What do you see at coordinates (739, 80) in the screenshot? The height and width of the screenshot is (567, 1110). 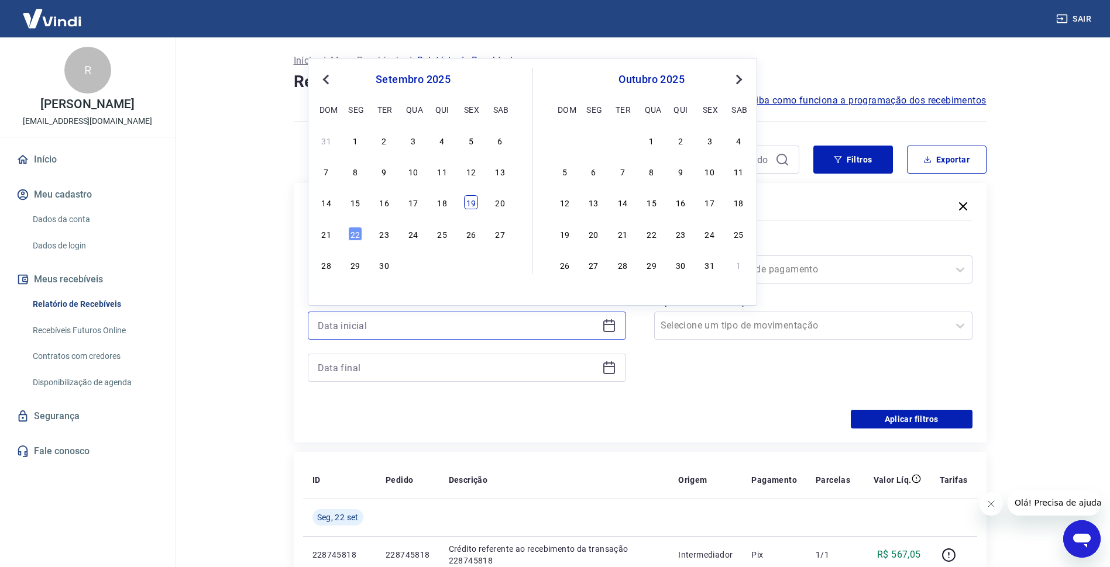 I see `button: Next Month` at bounding box center [739, 80].